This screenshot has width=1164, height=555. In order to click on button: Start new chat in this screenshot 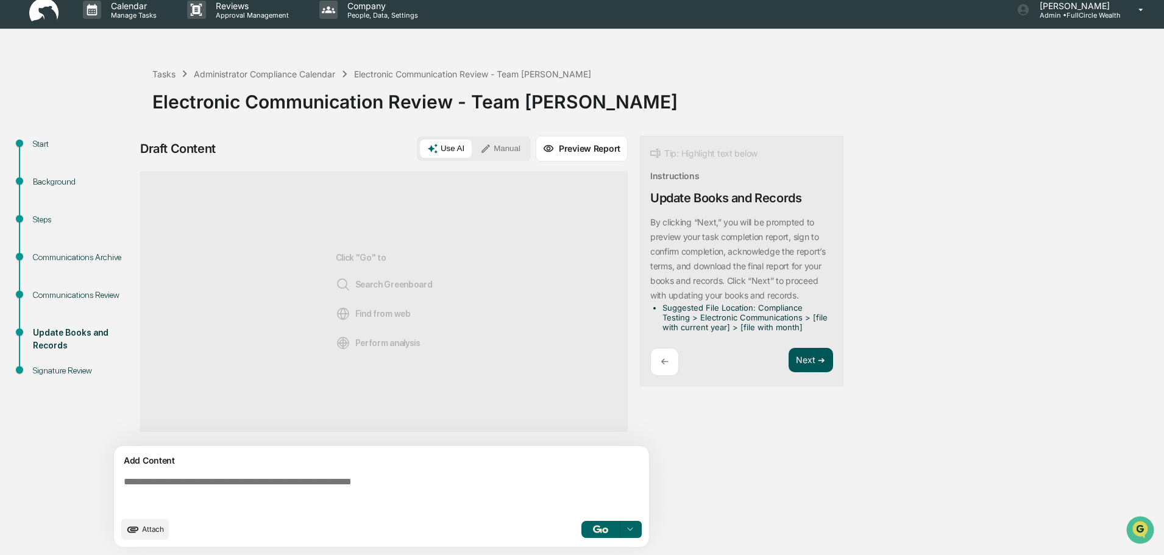, I will do `click(215, 104)`.